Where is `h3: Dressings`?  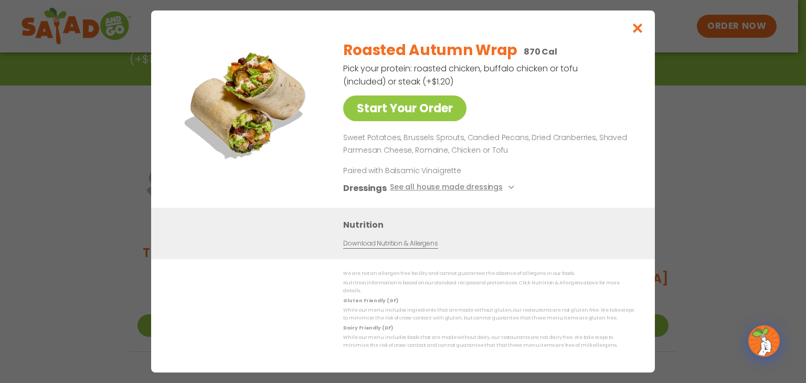
h3: Dressings is located at coordinates (365, 188).